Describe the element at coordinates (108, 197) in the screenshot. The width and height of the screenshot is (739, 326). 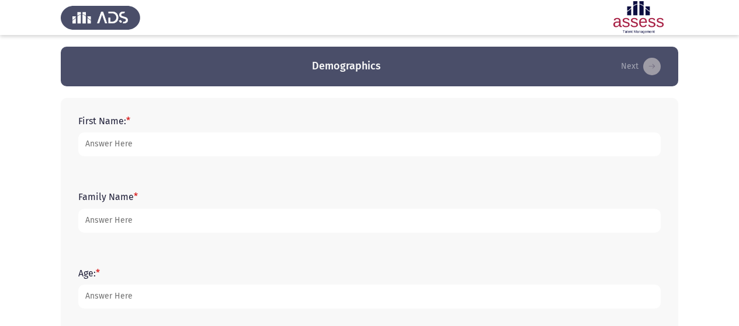
I see `label: Family Name` at that location.